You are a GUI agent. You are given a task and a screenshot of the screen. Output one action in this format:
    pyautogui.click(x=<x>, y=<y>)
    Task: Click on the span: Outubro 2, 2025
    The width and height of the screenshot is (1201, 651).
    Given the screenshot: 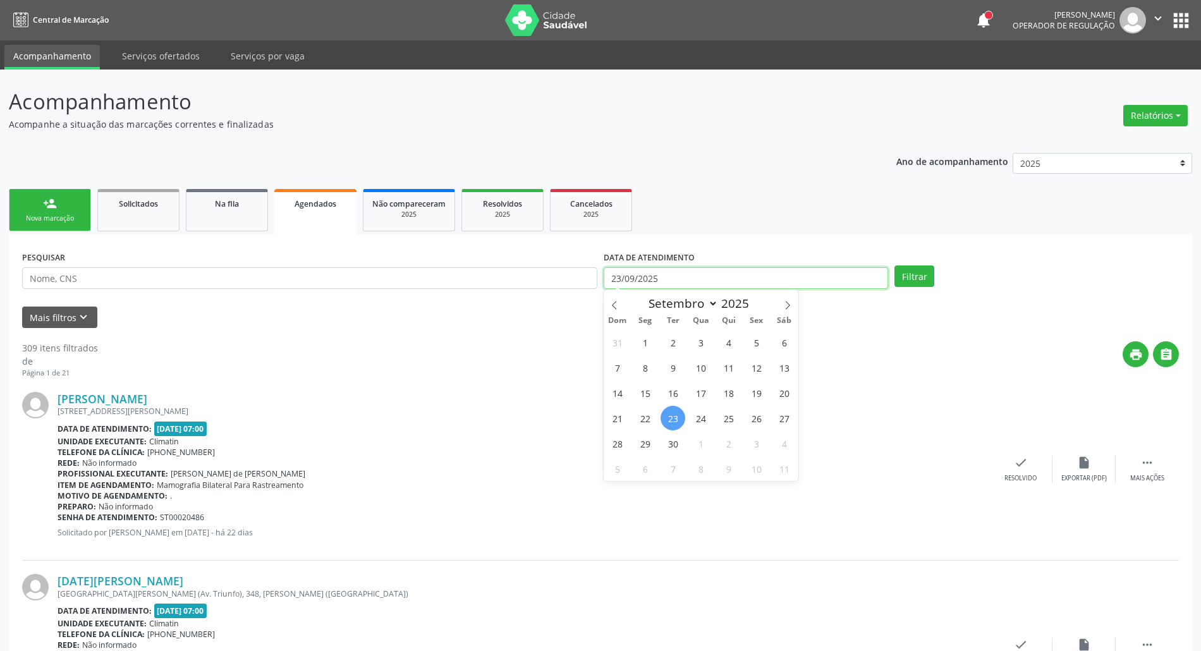 What is the action you would take?
    pyautogui.click(x=728, y=443)
    